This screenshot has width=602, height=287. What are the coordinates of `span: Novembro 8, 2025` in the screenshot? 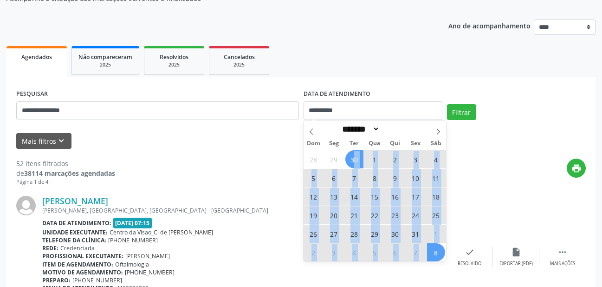 It's located at (436, 252).